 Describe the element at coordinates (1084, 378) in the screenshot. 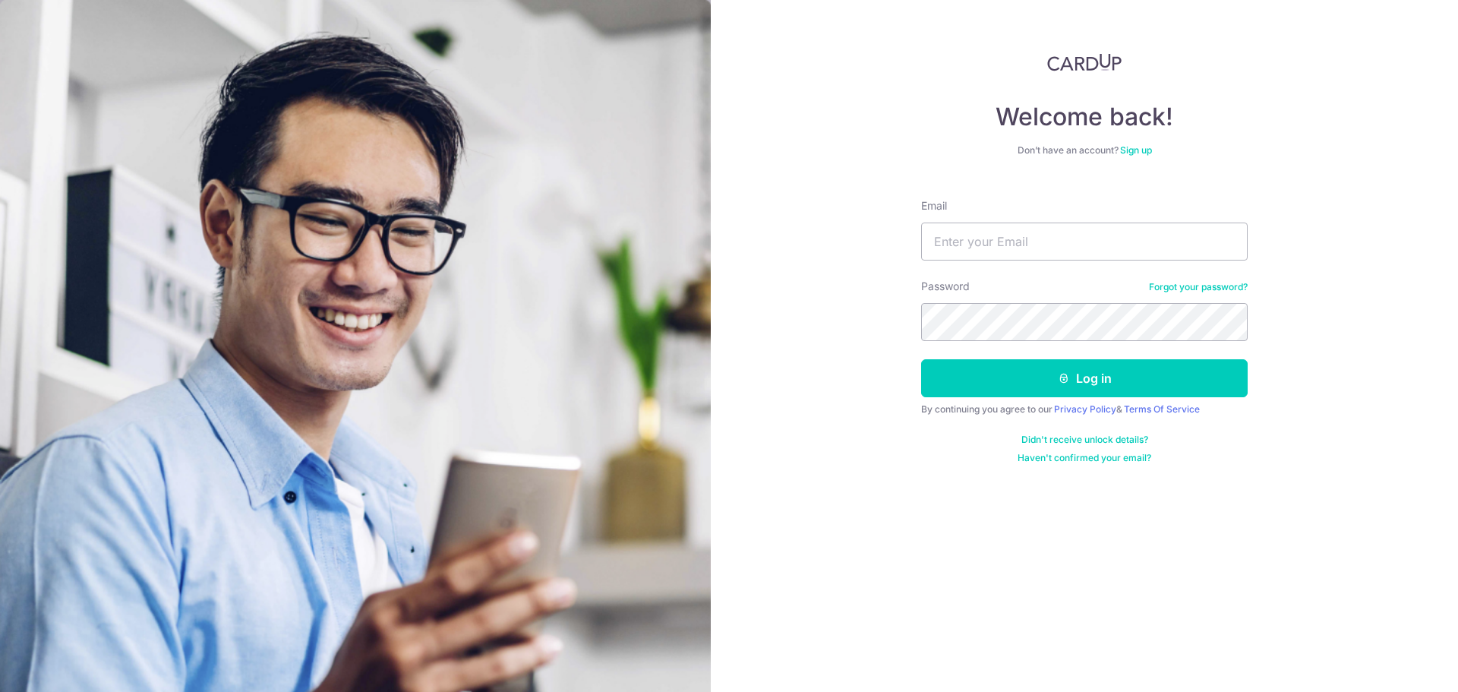

I see `button: Log in` at that location.